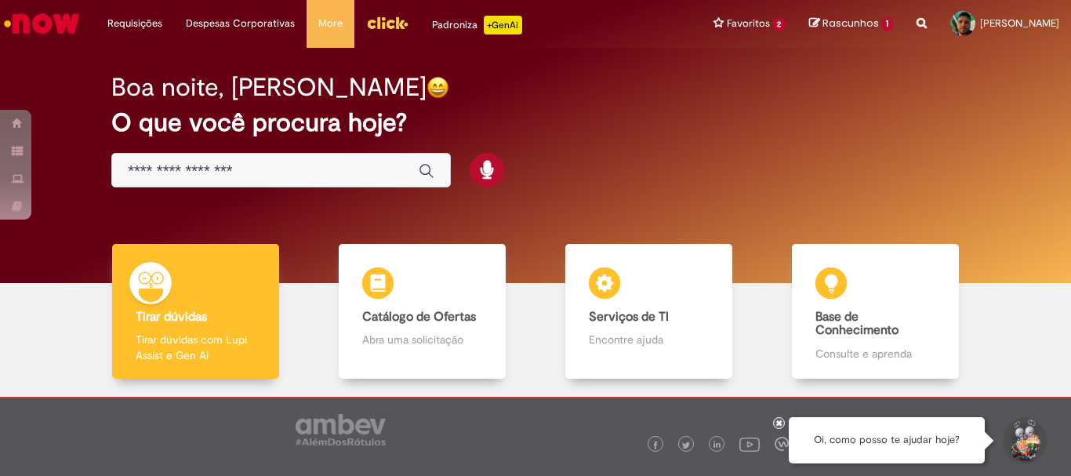 This screenshot has height=476, width=1071. What do you see at coordinates (779, 24) in the screenshot?
I see `span: 2` at bounding box center [779, 24].